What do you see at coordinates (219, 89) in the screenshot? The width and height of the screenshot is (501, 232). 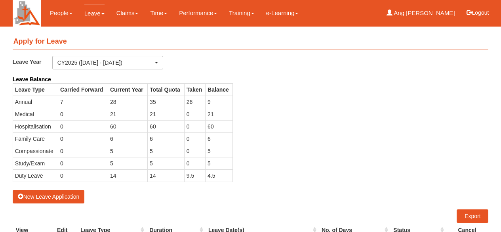 I see `th: Balance` at bounding box center [219, 89].